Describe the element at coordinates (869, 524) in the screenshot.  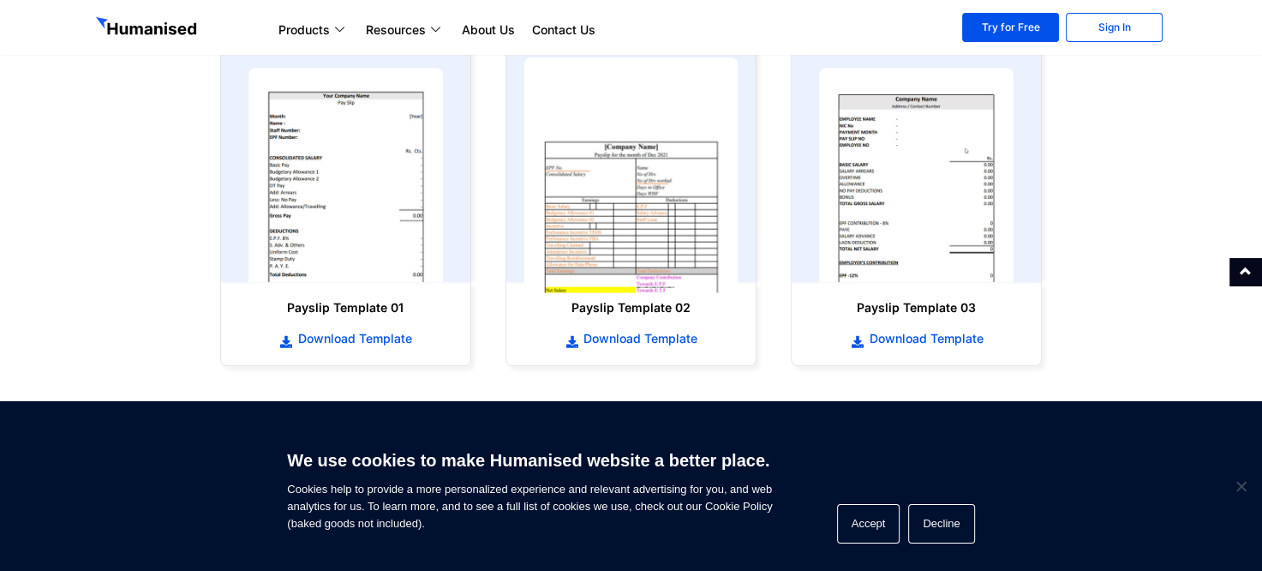
I see `button: Accept` at that location.